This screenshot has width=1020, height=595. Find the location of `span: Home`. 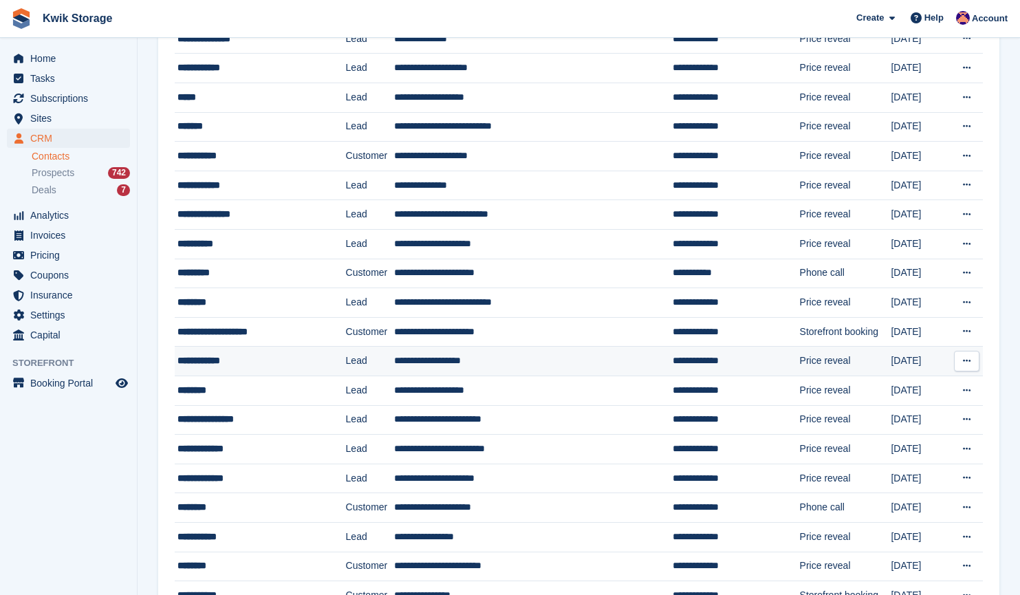

span: Home is located at coordinates (72, 58).